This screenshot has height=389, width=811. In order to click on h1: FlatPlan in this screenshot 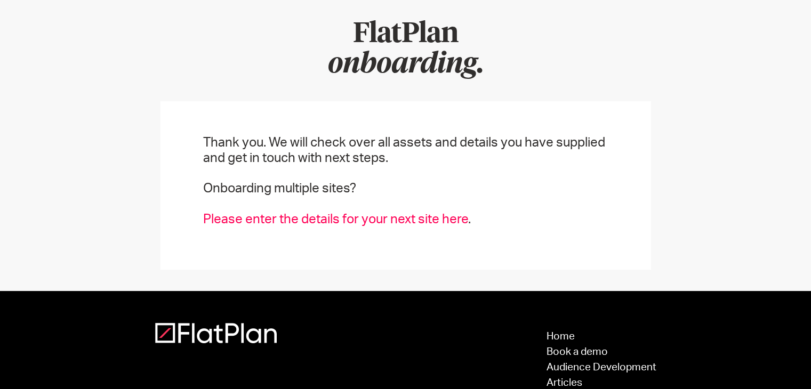, I will do `click(406, 50)`.